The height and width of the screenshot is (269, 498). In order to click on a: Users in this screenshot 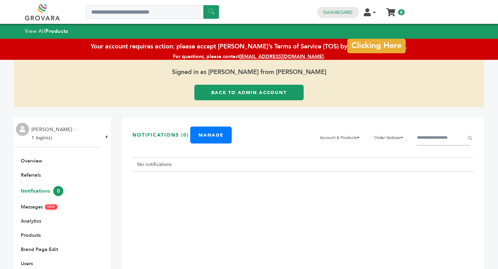, I will do `click(27, 264)`.